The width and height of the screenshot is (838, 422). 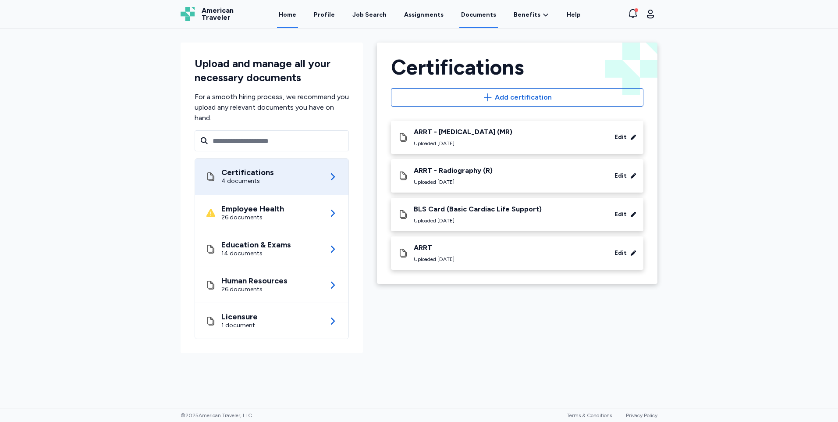 What do you see at coordinates (253, 209) in the screenshot?
I see `div: Employee Health` at bounding box center [253, 209].